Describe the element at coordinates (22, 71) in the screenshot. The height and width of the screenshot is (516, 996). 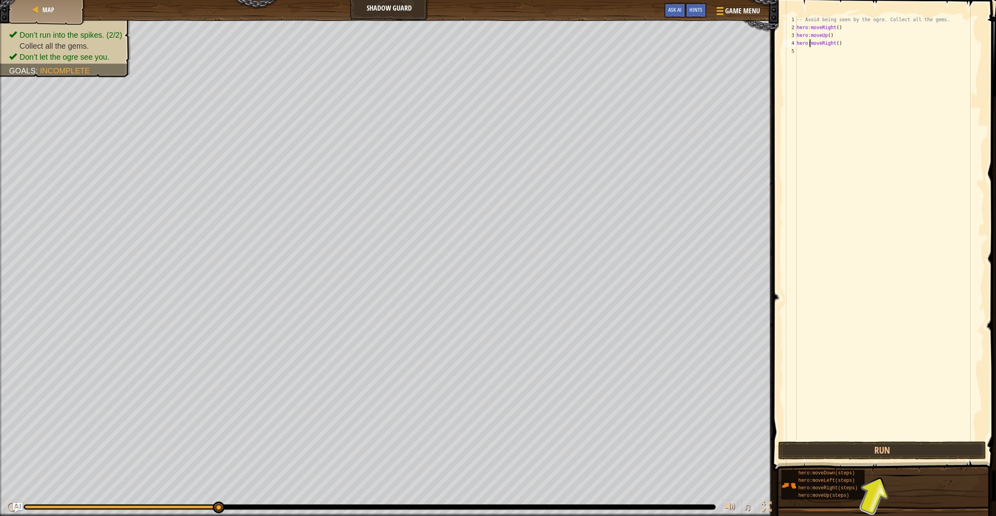
I see `span: Goals` at that location.